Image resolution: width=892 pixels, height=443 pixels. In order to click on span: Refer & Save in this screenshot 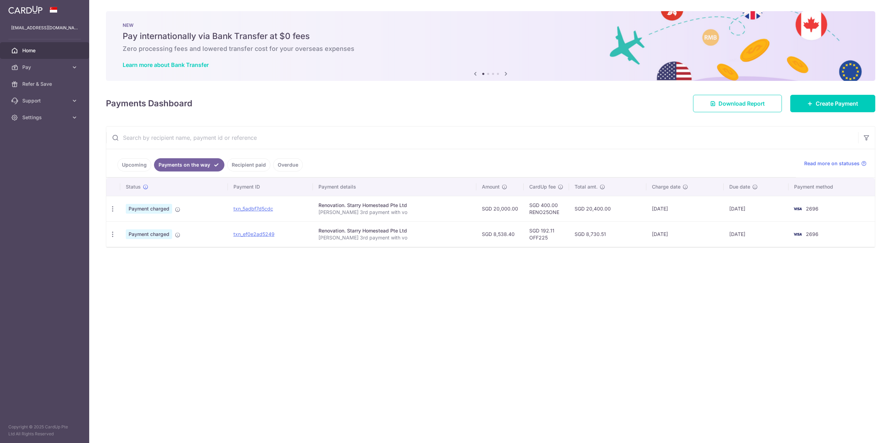, I will do `click(45, 84)`.